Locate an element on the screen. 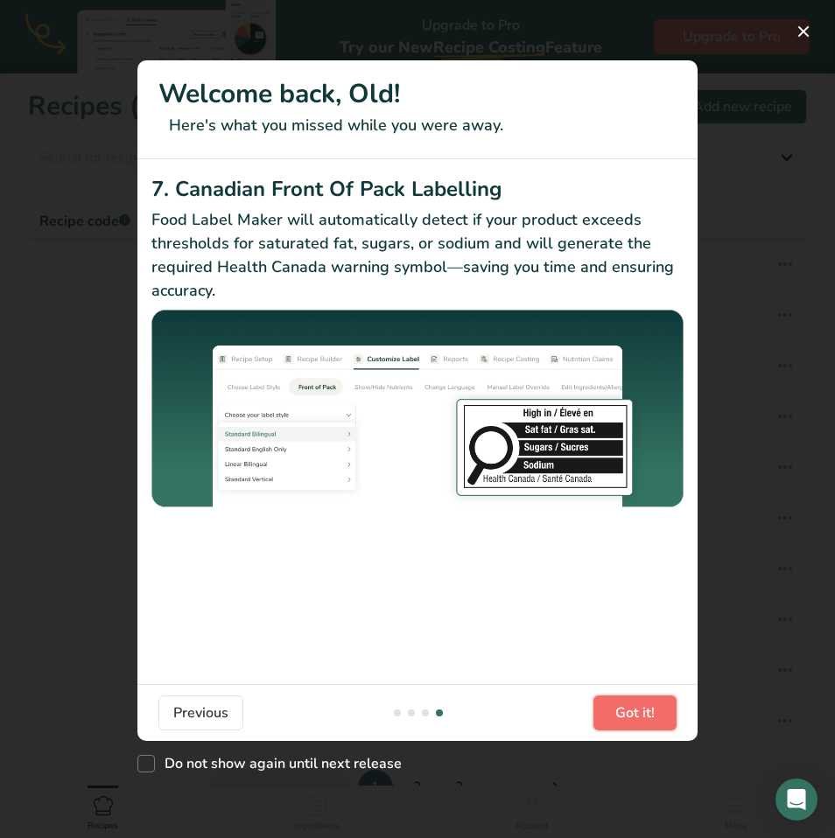 The height and width of the screenshot is (838, 835). button: Got it! is located at coordinates (634, 713).